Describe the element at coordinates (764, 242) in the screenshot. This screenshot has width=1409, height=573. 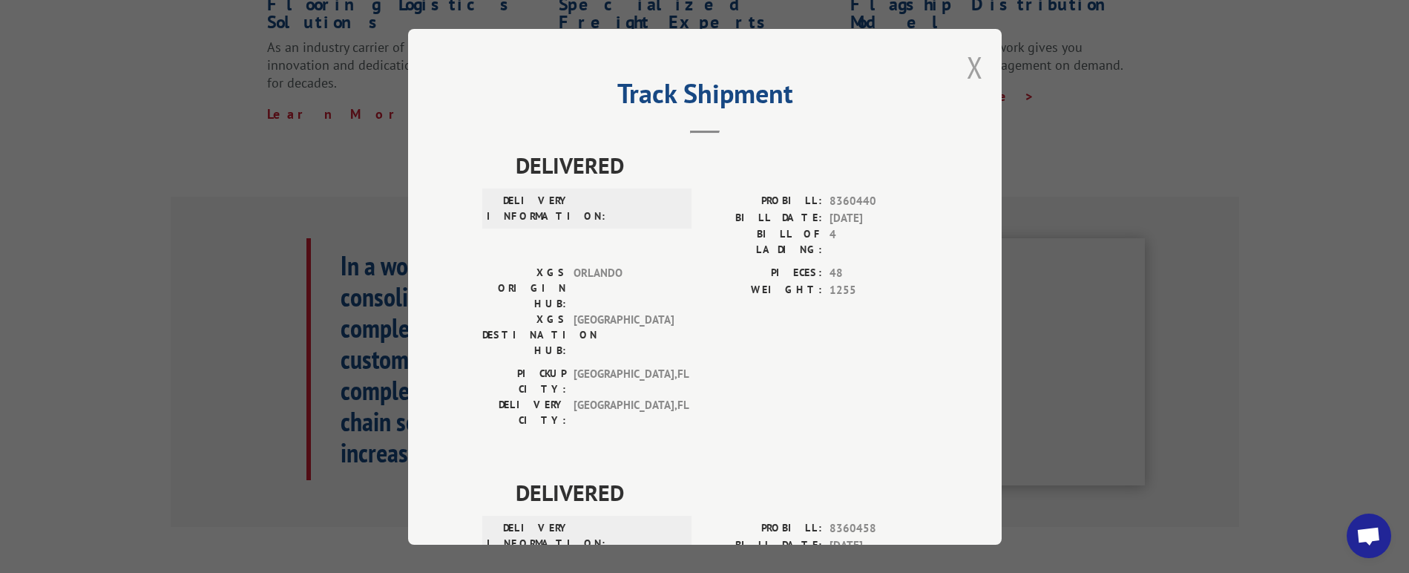
I see `label: BILL OF LADING:` at that location.